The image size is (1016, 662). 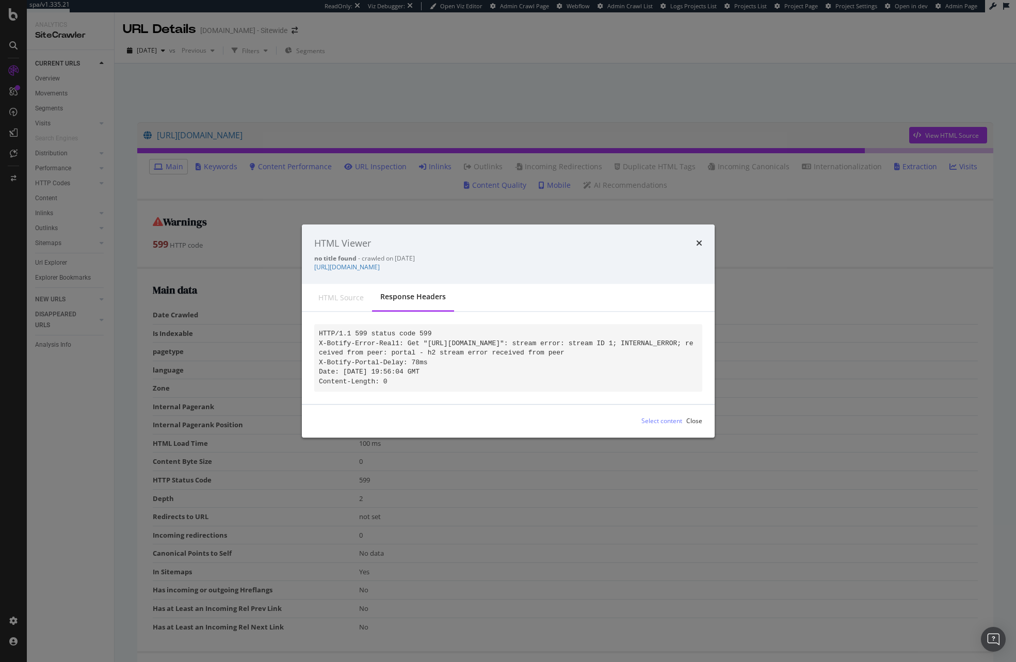 What do you see at coordinates (694, 421) in the screenshot?
I see `button: Close` at bounding box center [694, 421].